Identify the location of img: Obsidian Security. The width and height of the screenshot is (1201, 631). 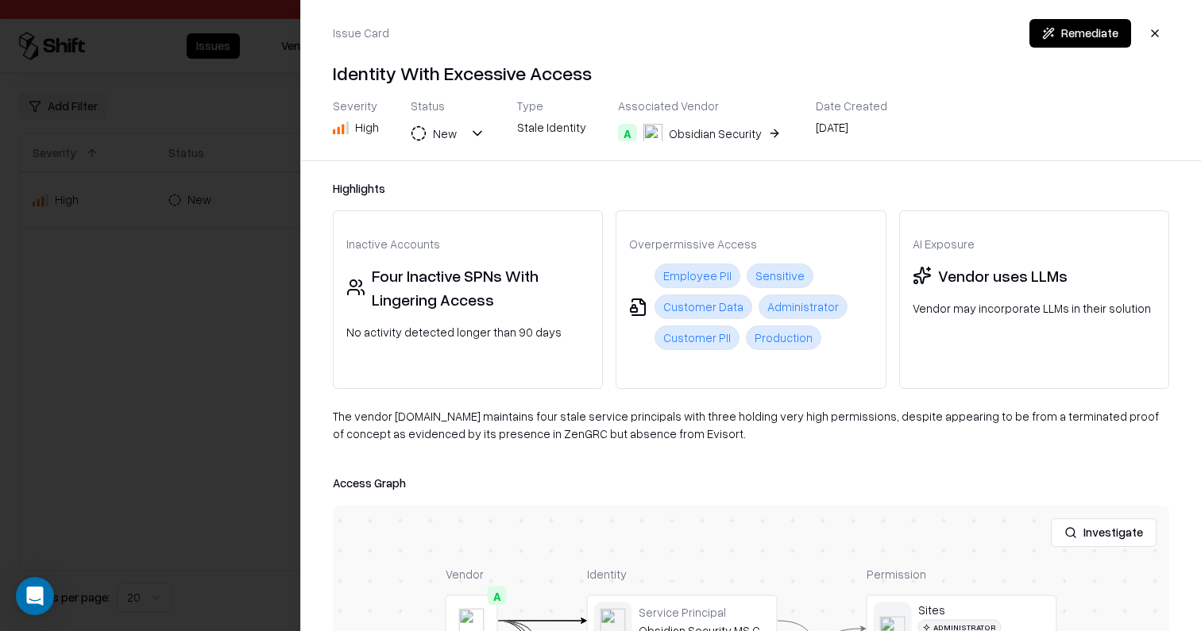
(653, 133).